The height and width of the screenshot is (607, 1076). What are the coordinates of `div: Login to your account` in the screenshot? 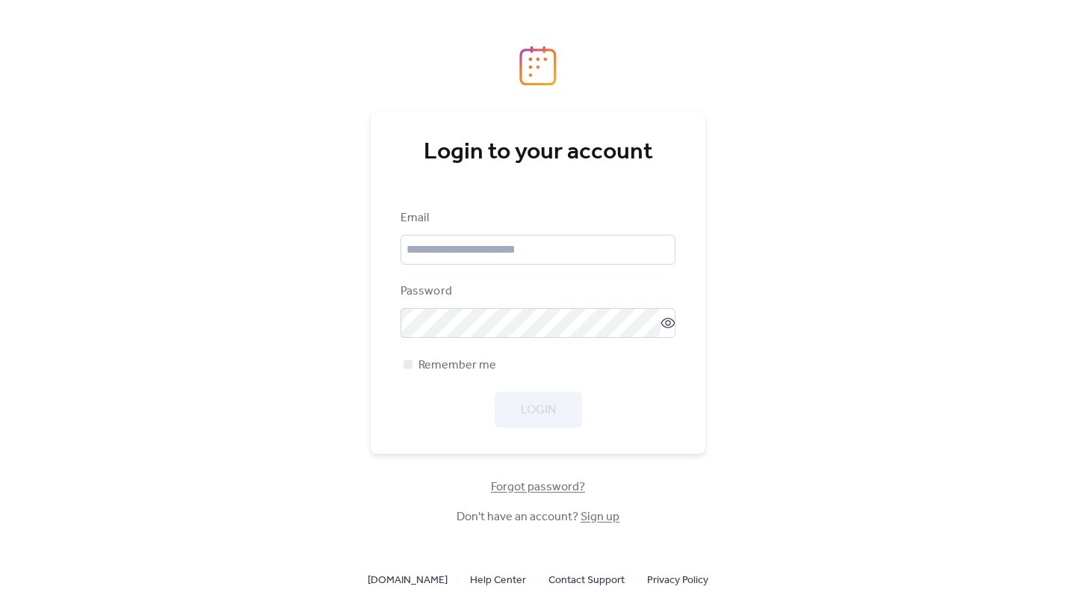 It's located at (538, 153).